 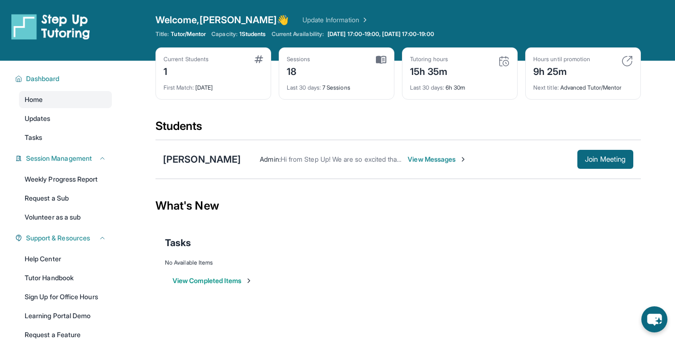 What do you see at coordinates (188, 34) in the screenshot?
I see `span: Tutor/Mentor` at bounding box center [188, 34].